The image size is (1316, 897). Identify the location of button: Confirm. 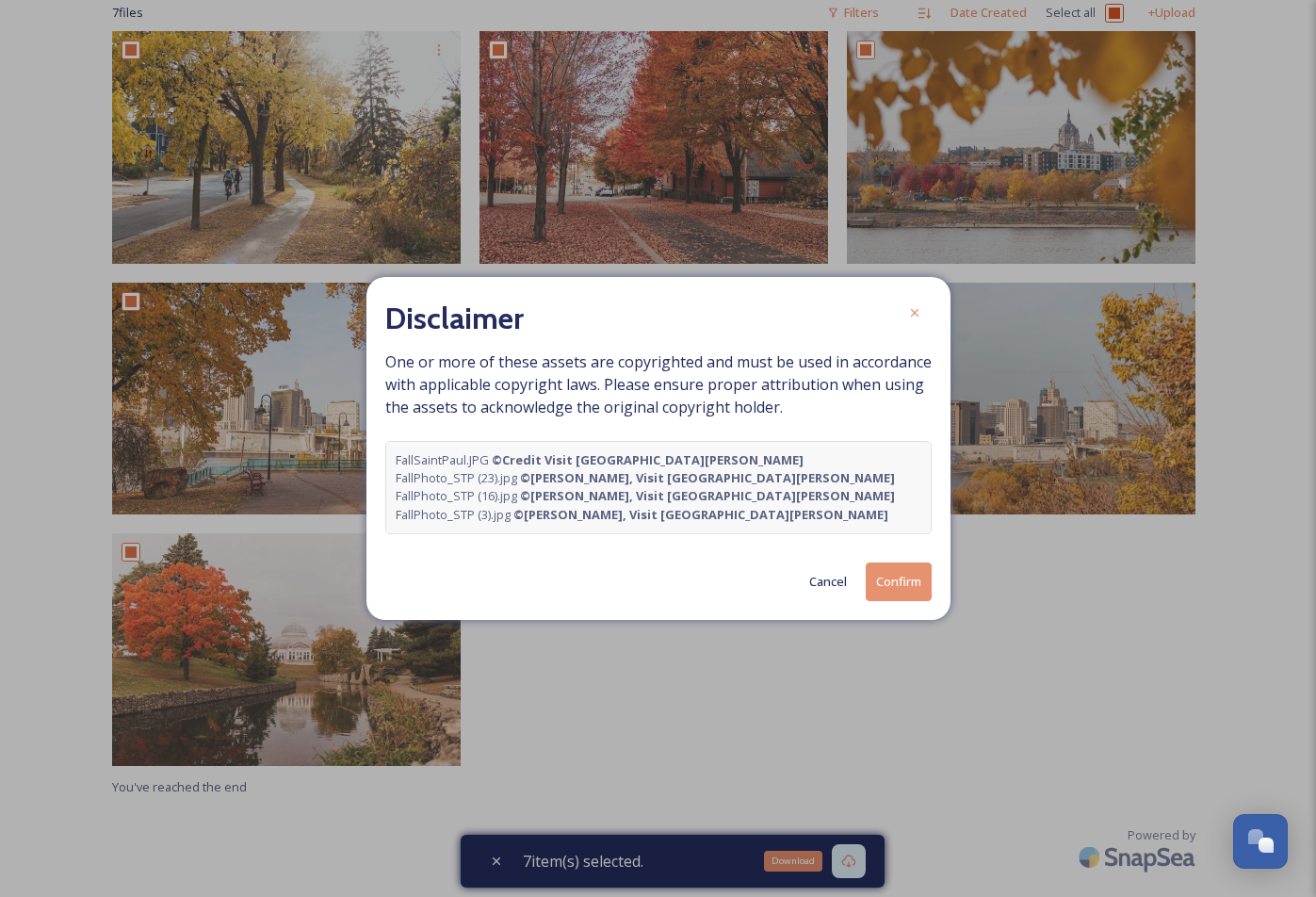
(899, 582).